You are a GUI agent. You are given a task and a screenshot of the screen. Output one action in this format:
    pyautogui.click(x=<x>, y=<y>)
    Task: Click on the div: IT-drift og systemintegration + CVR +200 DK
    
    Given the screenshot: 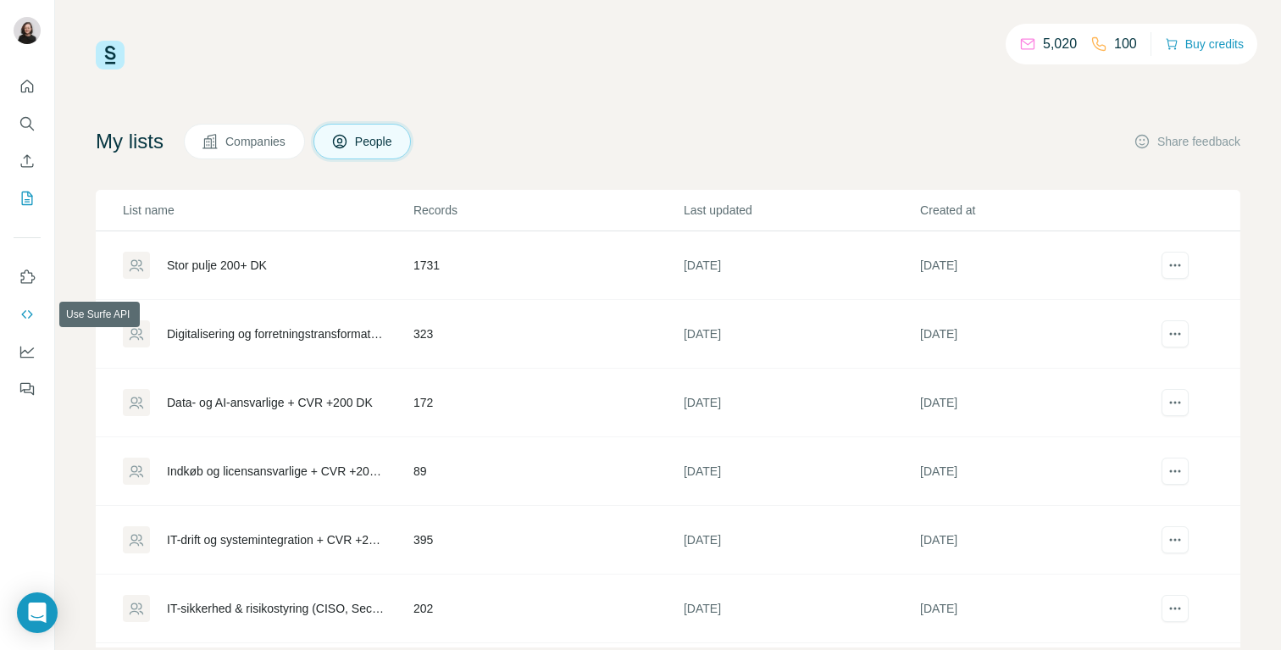 What is the action you would take?
    pyautogui.click(x=275, y=540)
    